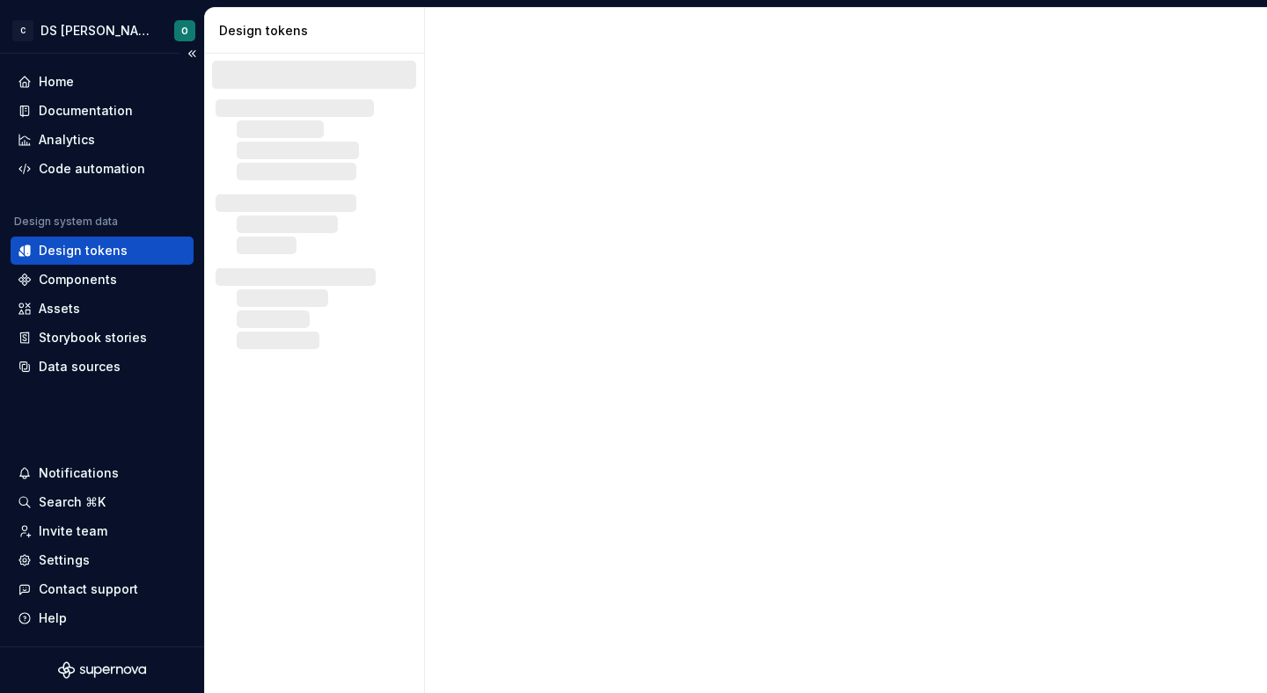 This screenshot has height=693, width=1267. I want to click on button: Contact support, so click(102, 590).